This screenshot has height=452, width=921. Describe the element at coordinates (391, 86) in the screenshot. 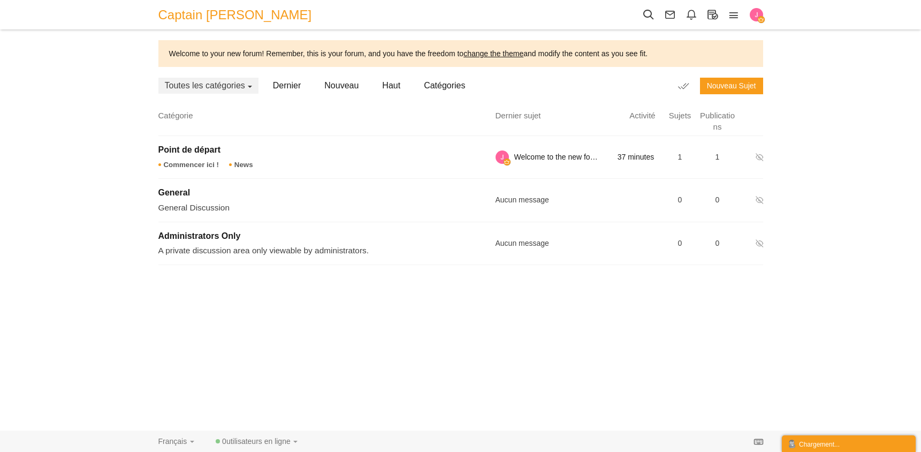

I see `a: Haut` at that location.